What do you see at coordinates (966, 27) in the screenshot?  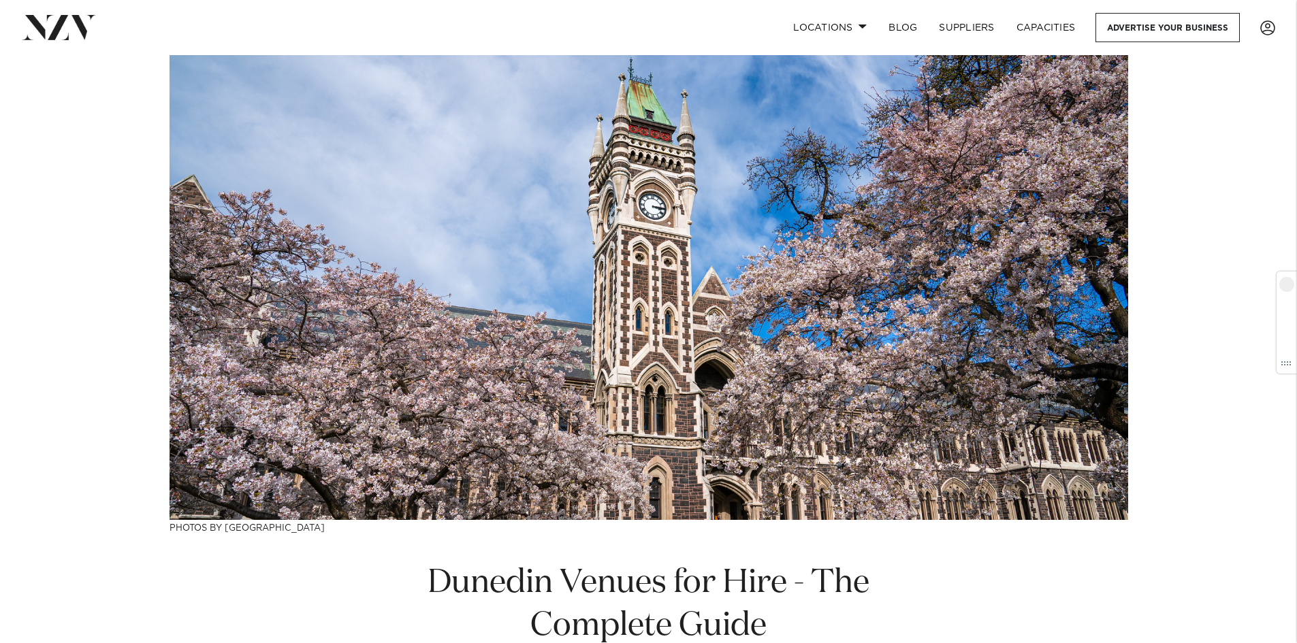 I see `a: SUPPLIERS` at bounding box center [966, 27].